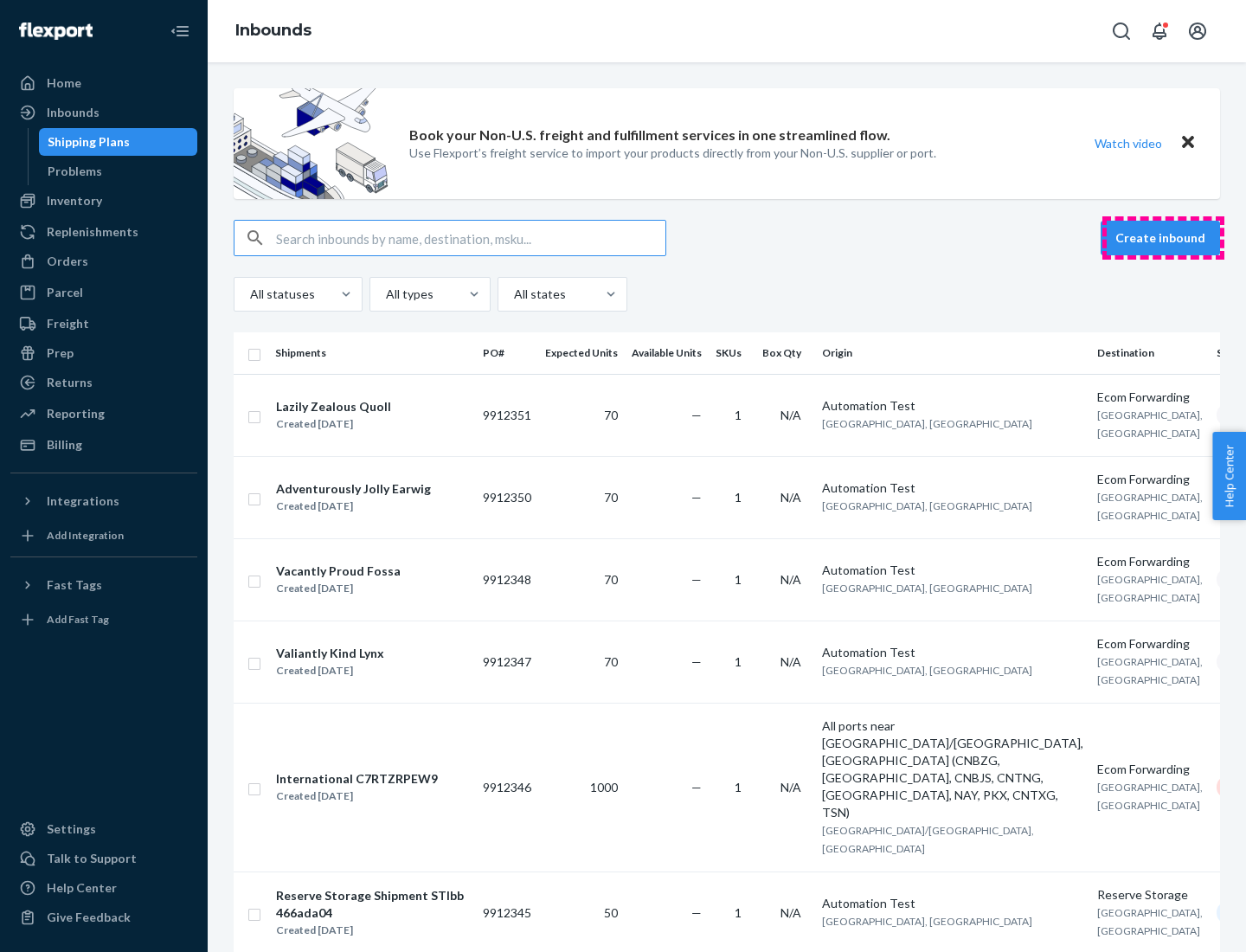  Describe the element at coordinates (667, 353) in the screenshot. I see `th: Available Units` at that location.